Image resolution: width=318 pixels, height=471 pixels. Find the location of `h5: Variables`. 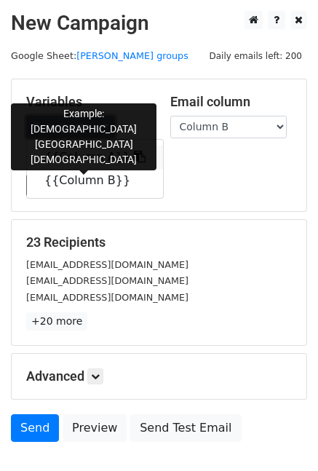

h5: Variables is located at coordinates (87, 102).